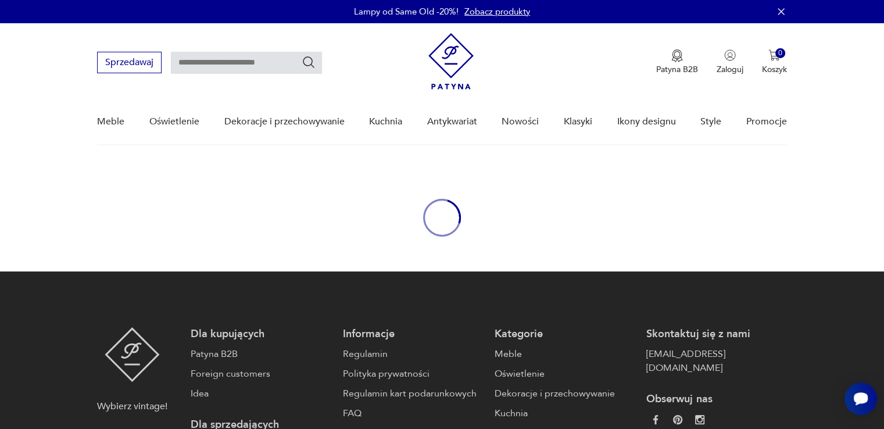 This screenshot has width=884, height=429. I want to click on a: Antykwariat, so click(452, 121).